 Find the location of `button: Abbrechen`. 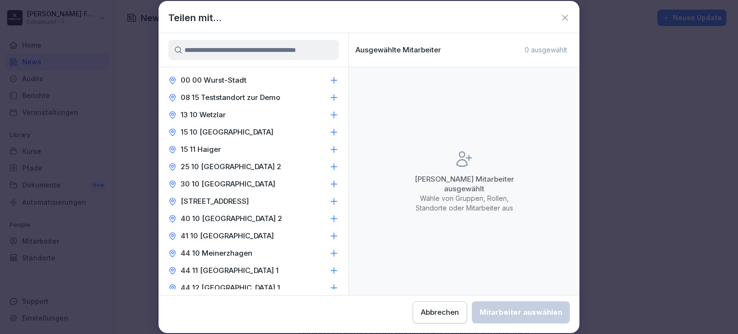

button: Abbrechen is located at coordinates (440, 312).